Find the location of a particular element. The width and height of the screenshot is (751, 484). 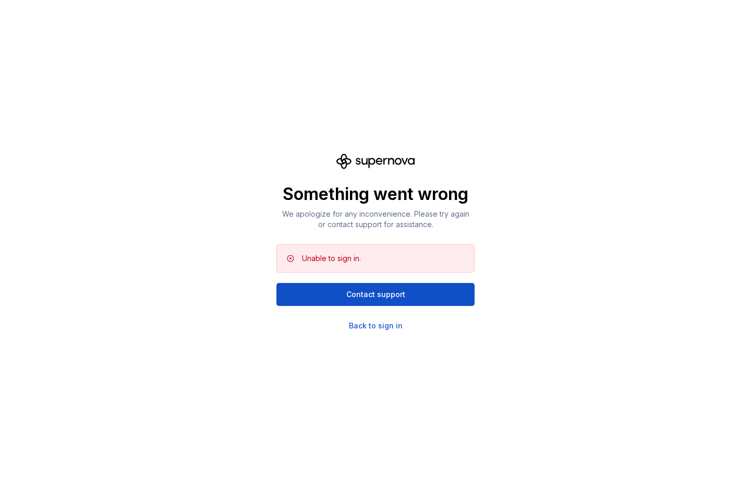

div: Back to sign in is located at coordinates (376, 326).